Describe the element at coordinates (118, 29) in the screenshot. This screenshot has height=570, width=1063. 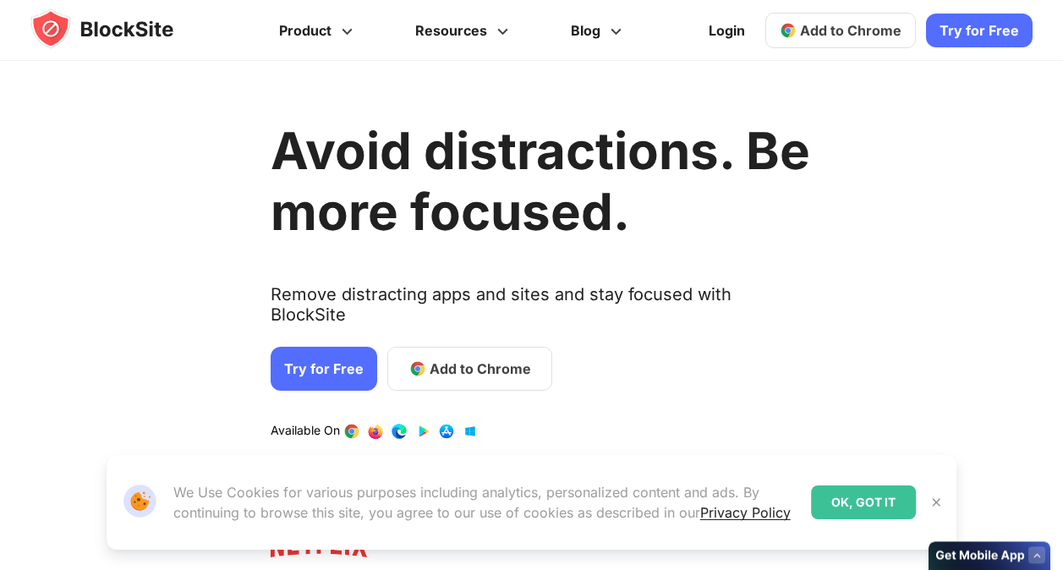
I see `img: blocksite-icon.5d769676.svg` at that location.